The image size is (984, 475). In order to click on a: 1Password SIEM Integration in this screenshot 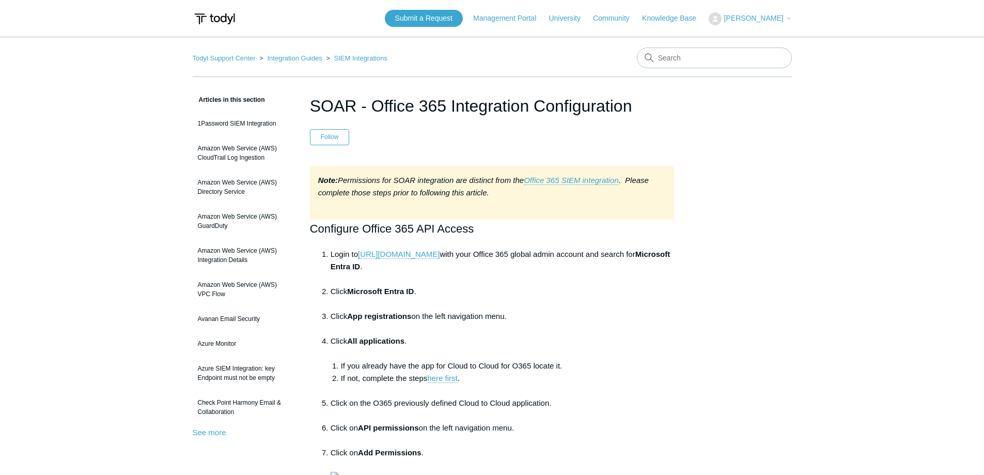, I will do `click(243, 123)`.